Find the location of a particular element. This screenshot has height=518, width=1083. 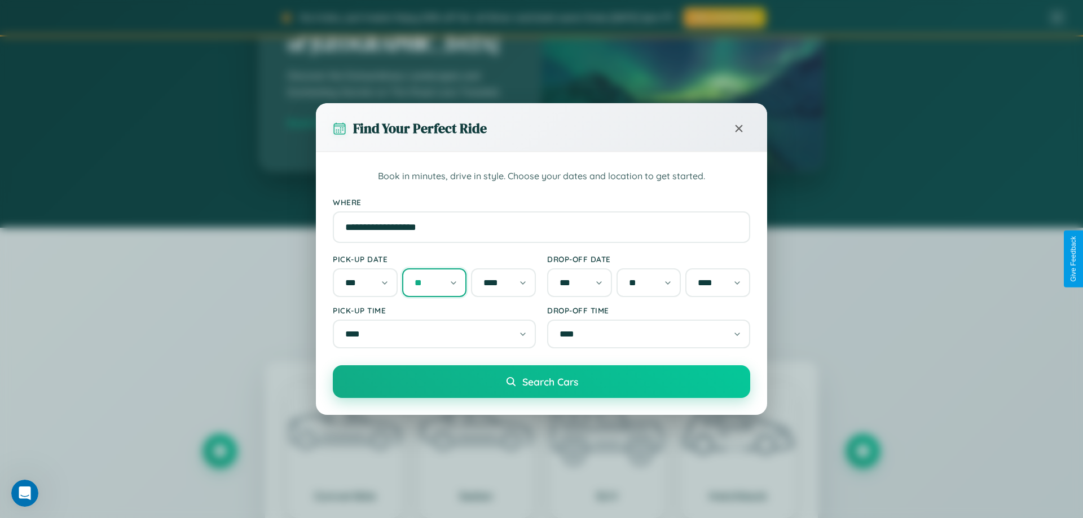

h3: Find Your Perfect Ride is located at coordinates (420, 128).